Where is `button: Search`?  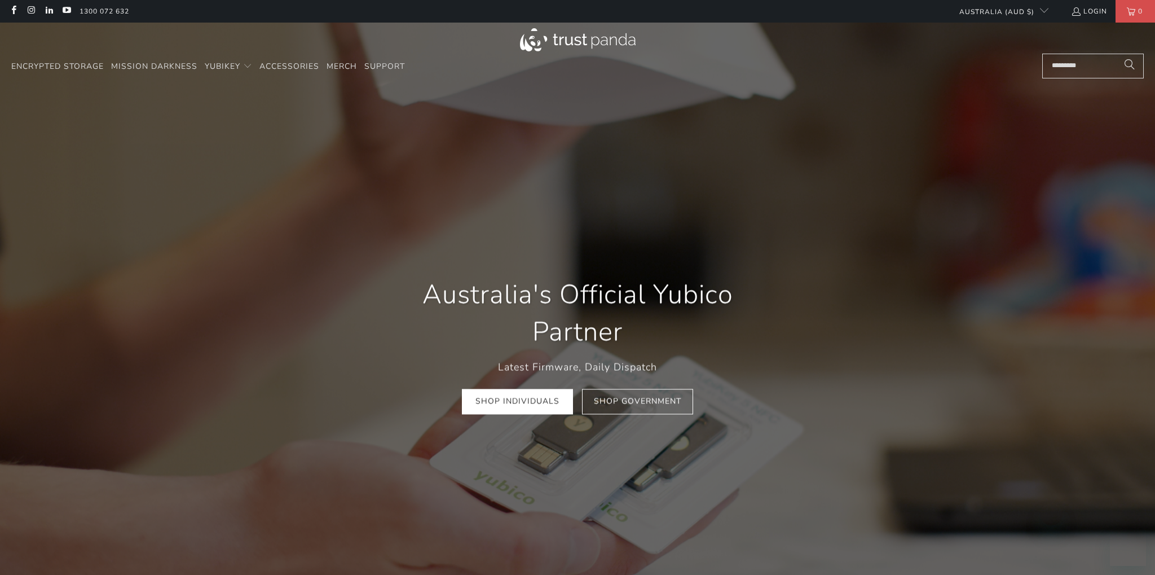 button: Search is located at coordinates (1129, 66).